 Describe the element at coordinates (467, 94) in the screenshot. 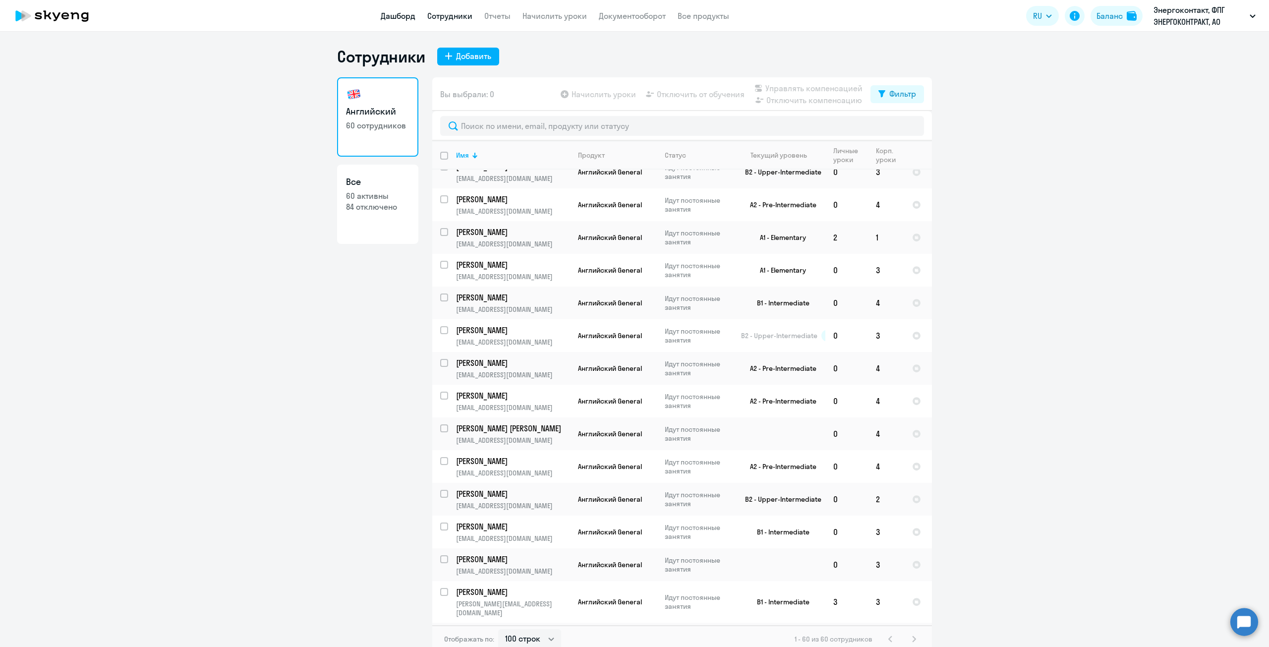

I see `span: Вы выбрали: 0` at that location.